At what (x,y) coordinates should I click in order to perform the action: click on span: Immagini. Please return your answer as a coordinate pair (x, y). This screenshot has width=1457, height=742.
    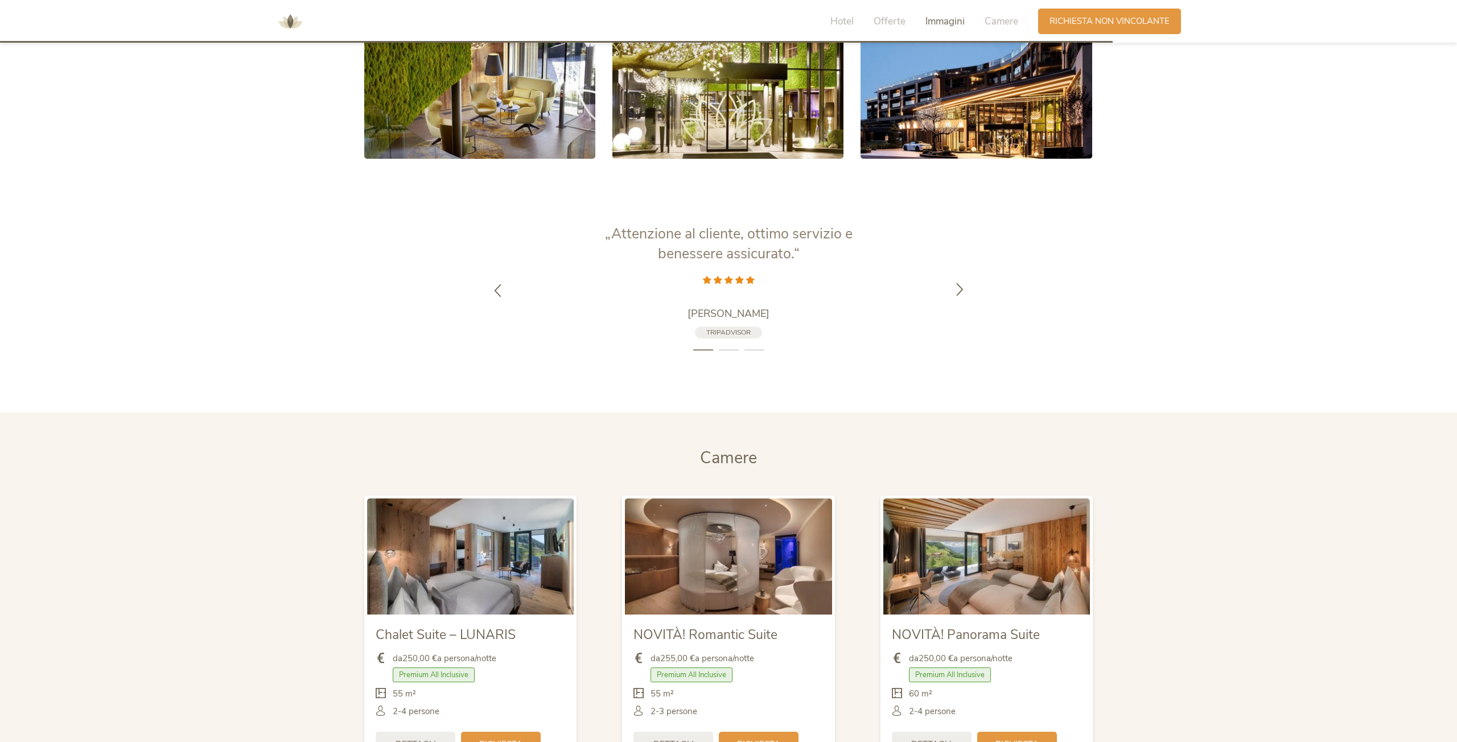
    Looking at the image, I should click on (945, 21).